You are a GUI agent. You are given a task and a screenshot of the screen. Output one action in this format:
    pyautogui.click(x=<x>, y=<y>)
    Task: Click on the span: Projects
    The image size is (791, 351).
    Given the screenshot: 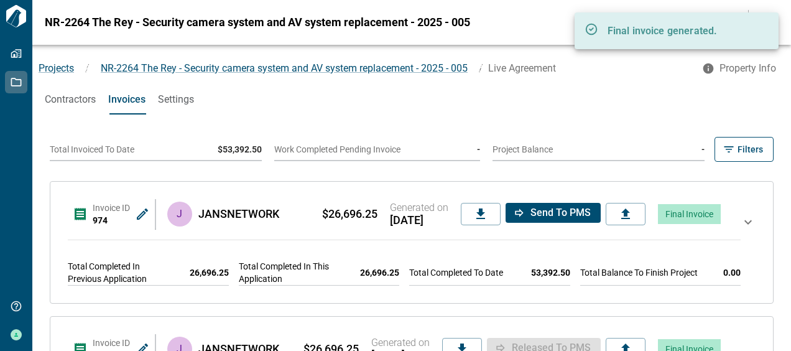 What is the action you would take?
    pyautogui.click(x=56, y=68)
    